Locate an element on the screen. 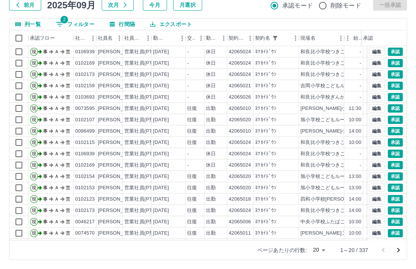 This screenshot has width=416, height=269. div: 0102115 is located at coordinates (85, 143).